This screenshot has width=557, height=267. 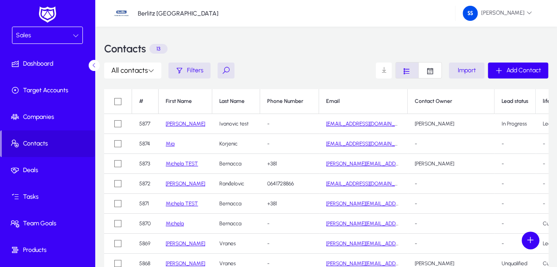 I want to click on a: Target Accounts, so click(x=49, y=90).